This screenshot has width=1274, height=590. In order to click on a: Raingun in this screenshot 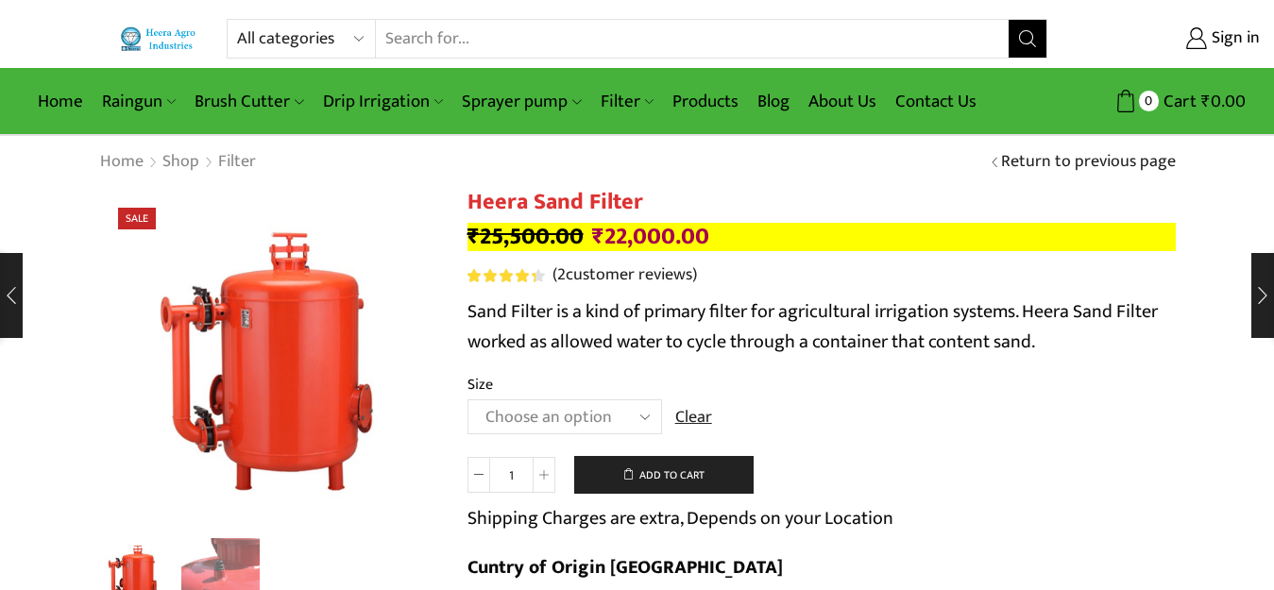, I will do `click(139, 101)`.